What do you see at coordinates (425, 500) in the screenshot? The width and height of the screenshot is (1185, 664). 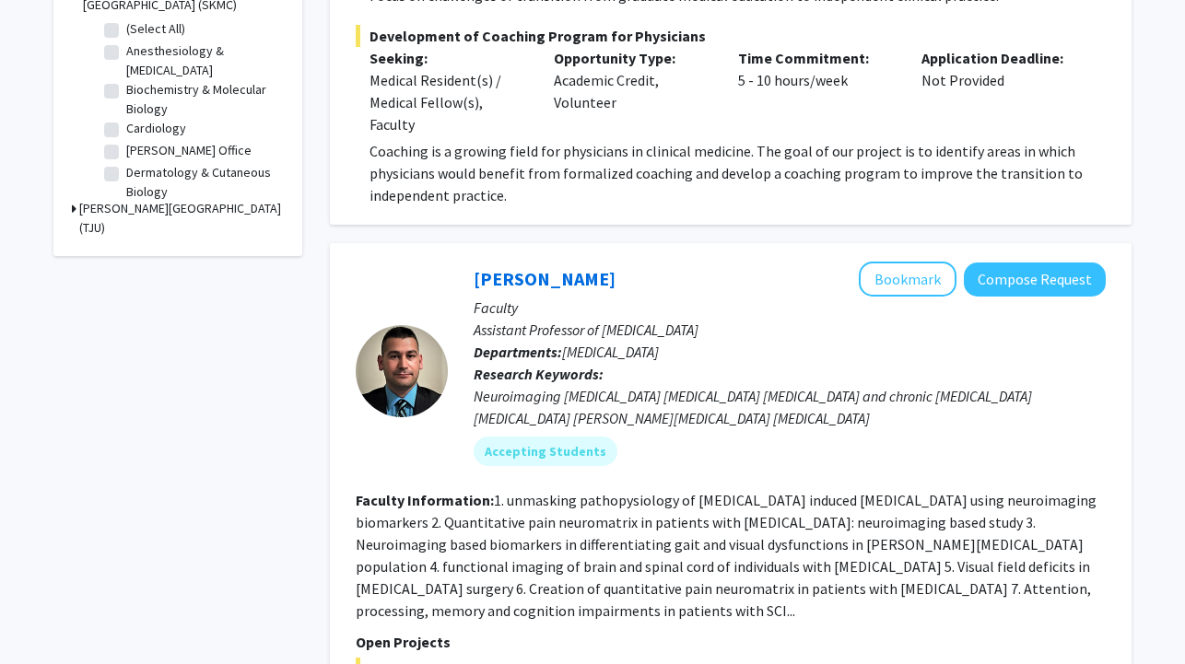 I see `b: Faculty Information:` at bounding box center [425, 500].